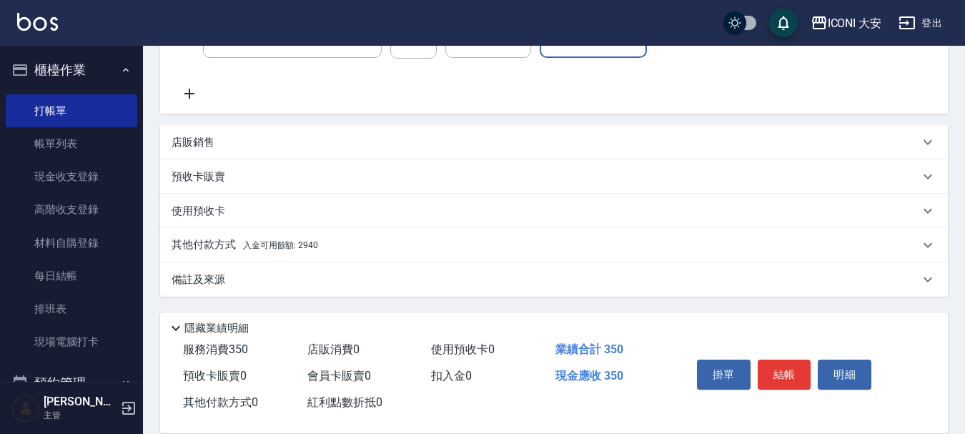 This screenshot has width=965, height=434. Describe the element at coordinates (554, 245) in the screenshot. I see `div: 其他付款方式入金可用餘額: 2940` at that location.